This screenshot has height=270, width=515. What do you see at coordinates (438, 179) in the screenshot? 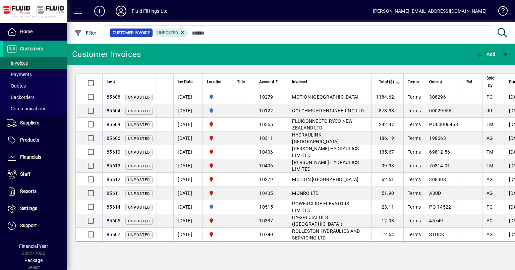
I see `span: 308308` at bounding box center [438, 179].